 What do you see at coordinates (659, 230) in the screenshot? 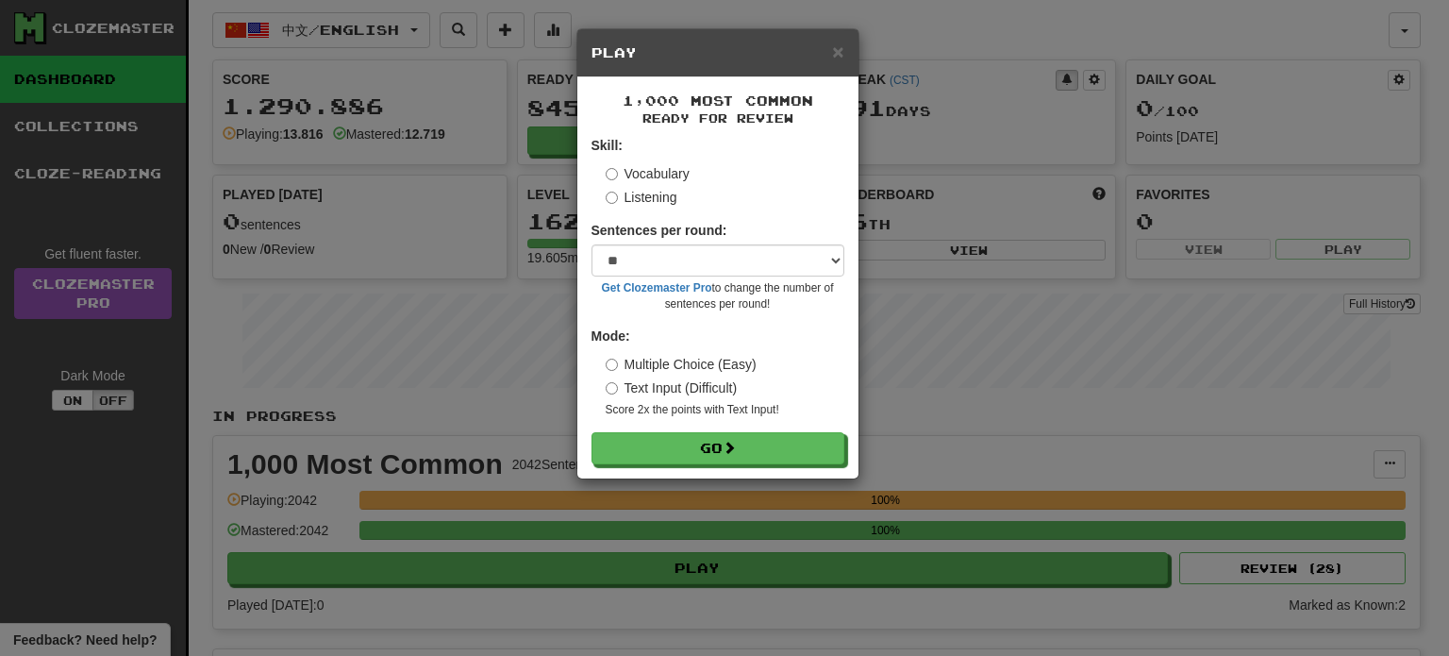
I see `label: Sentences per round:` at bounding box center [659, 230].